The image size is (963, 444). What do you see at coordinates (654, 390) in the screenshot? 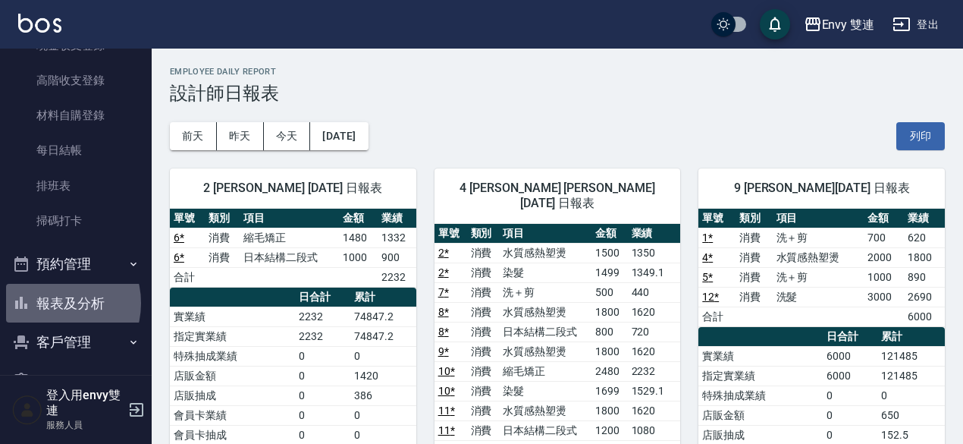
I see `td: 1529.1` at bounding box center [654, 390].